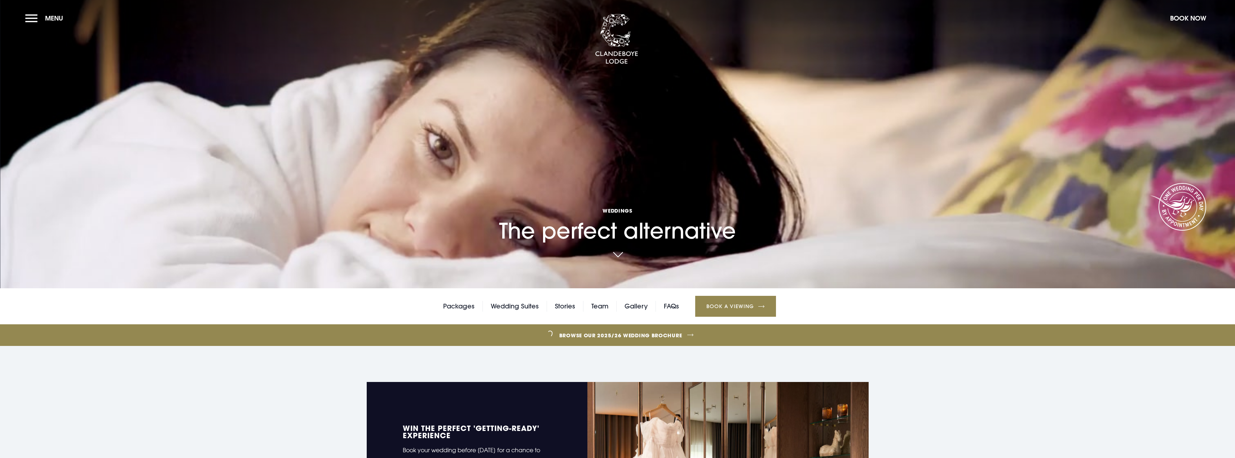  What do you see at coordinates (565, 307) in the screenshot?
I see `a: Stories` at bounding box center [565, 307].